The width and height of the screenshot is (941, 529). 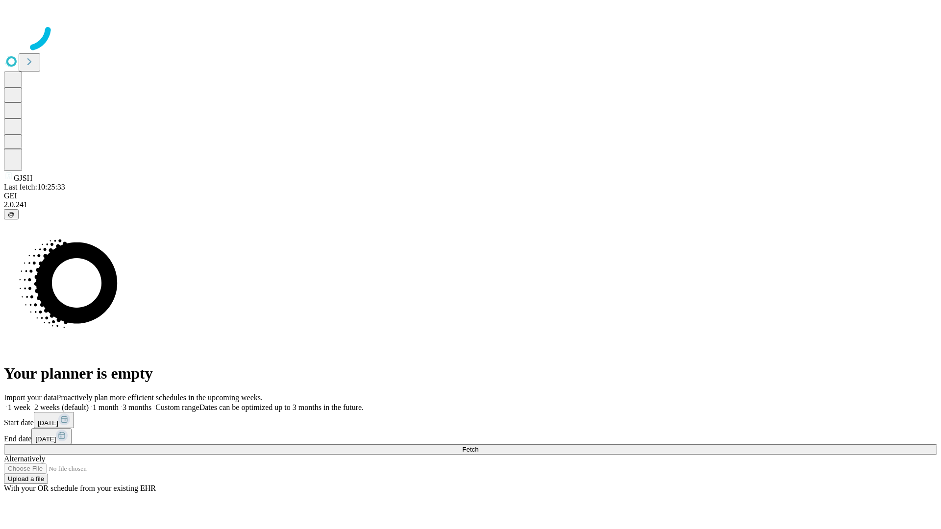 I want to click on span: 3 months, so click(x=137, y=407).